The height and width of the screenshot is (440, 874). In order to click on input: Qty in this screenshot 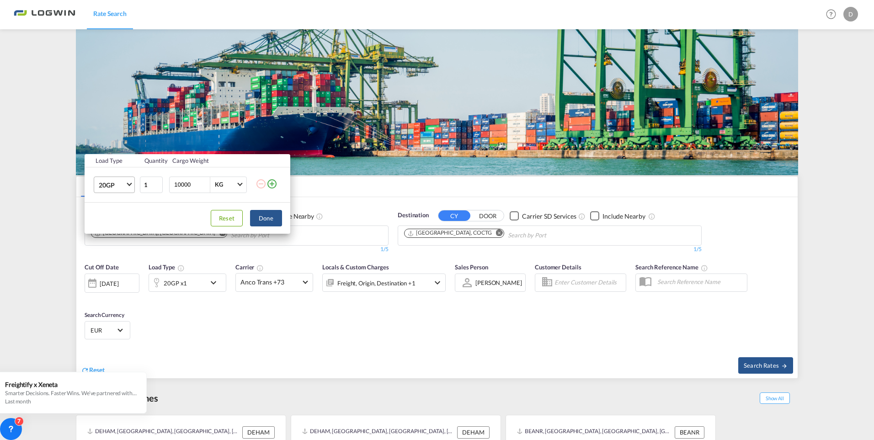, I will do `click(151, 185)`.